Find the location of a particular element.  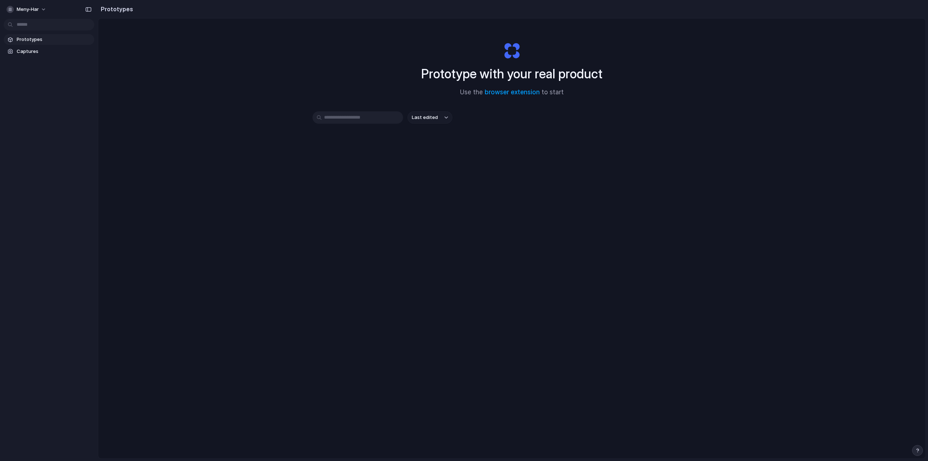

span: Prototypes is located at coordinates (54, 40).